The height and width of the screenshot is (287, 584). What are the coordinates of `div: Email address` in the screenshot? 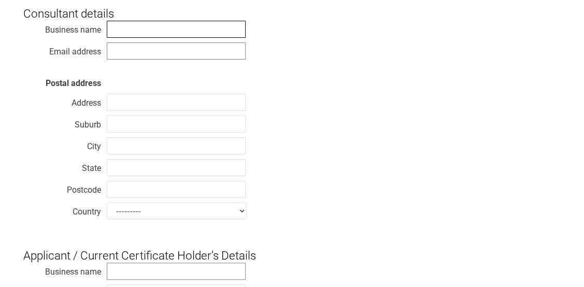 It's located at (62, 49).